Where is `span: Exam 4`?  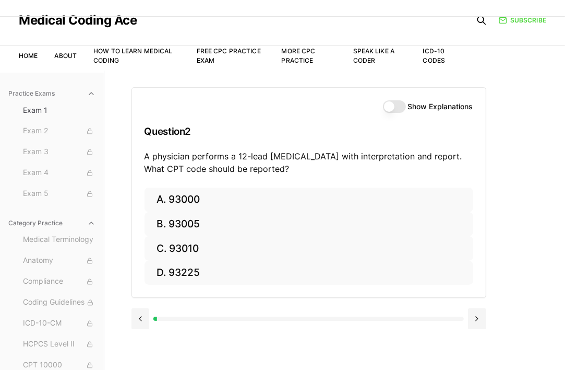
span: Exam 4 is located at coordinates (59, 173).